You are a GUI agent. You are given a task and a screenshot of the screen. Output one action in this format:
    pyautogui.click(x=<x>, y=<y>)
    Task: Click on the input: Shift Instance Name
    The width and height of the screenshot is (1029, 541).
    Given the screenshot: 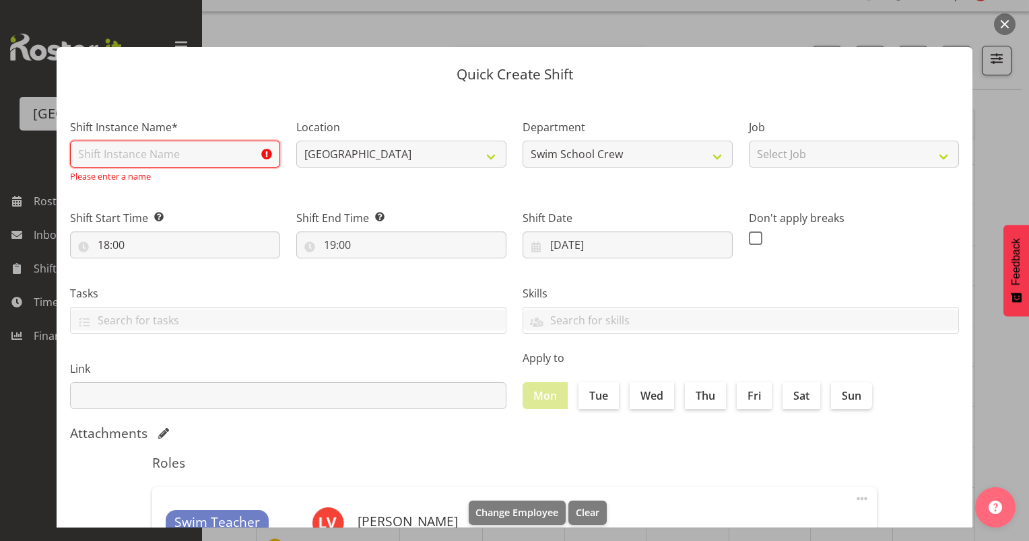 What is the action you would take?
    pyautogui.click(x=175, y=154)
    